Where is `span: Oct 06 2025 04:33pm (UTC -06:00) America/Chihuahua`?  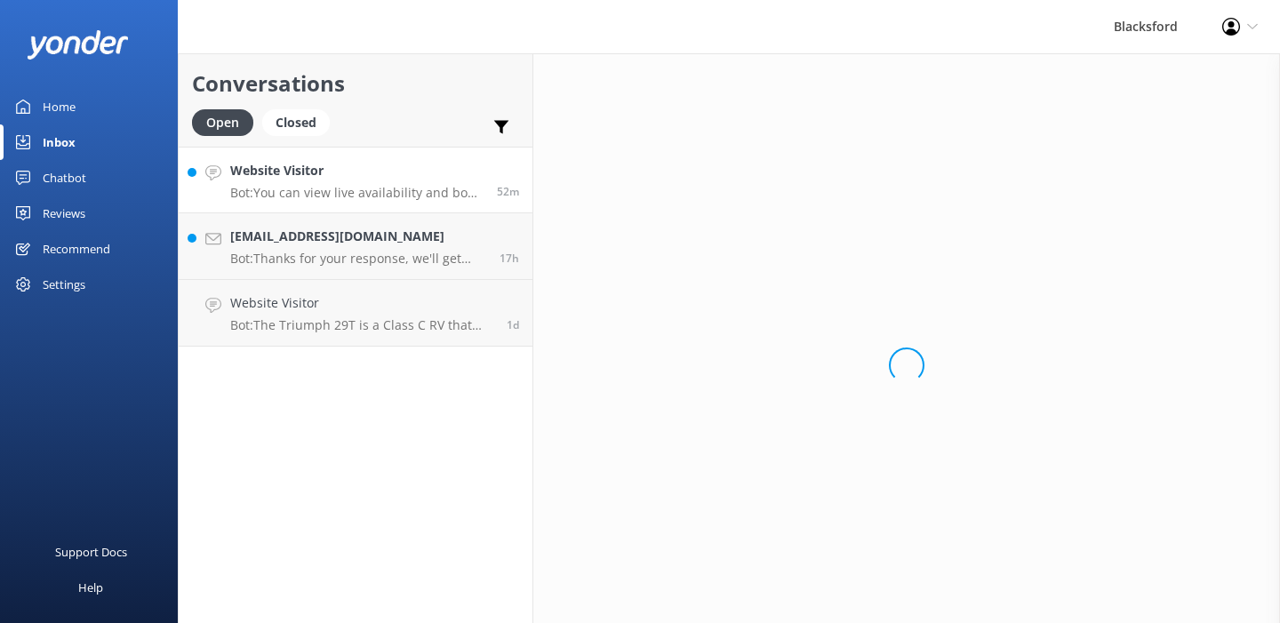
span: Oct 06 2025 04:33pm (UTC -06:00) America/Chihuahua is located at coordinates (513, 324).